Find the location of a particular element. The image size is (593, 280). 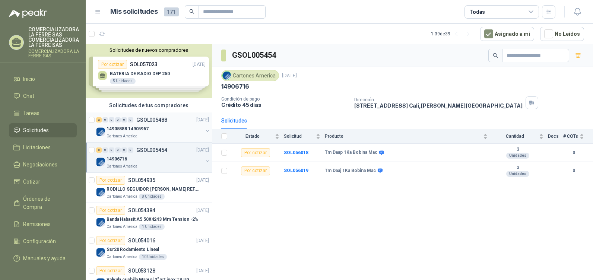

a: Configuración is located at coordinates (43, 241).